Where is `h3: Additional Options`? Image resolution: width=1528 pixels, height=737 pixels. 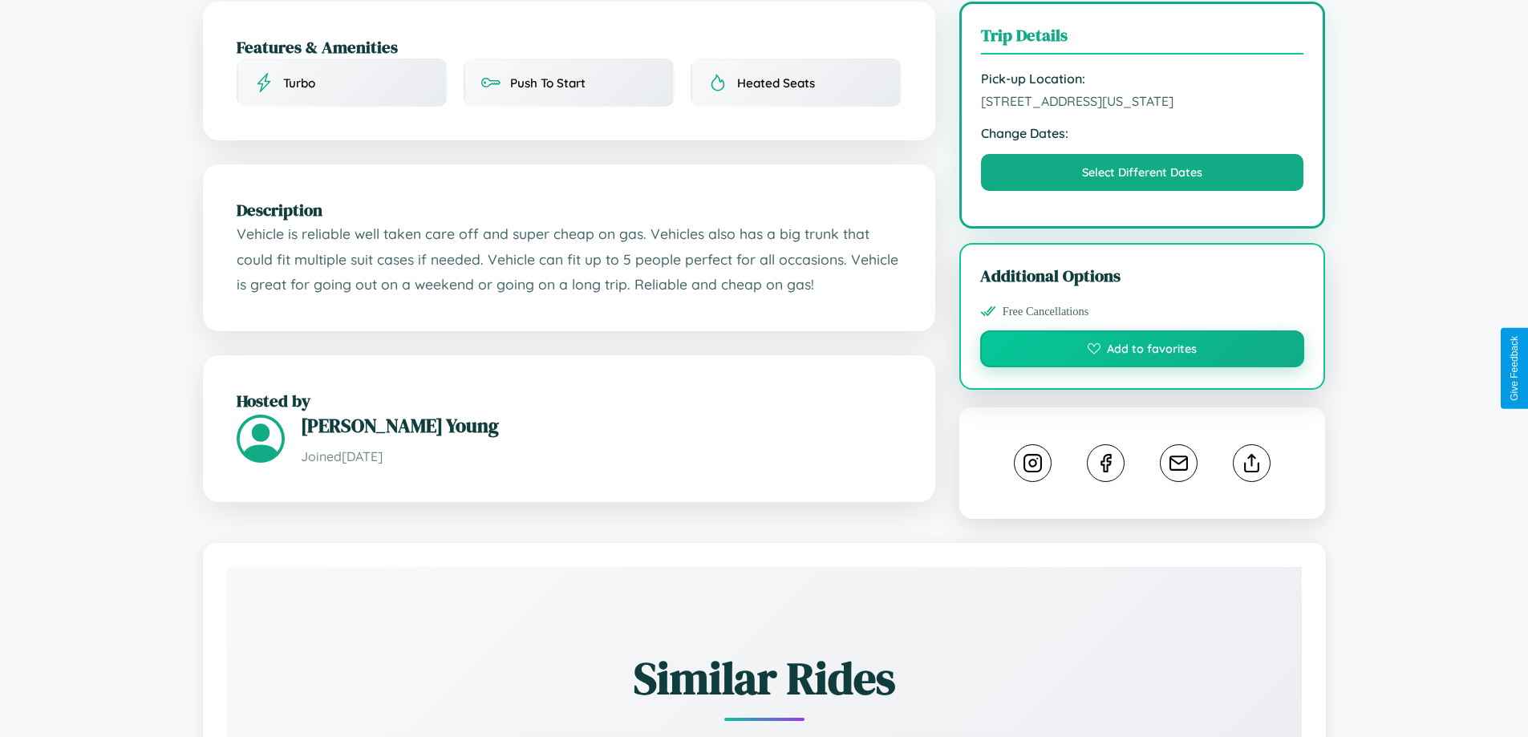 h3: Additional Options is located at coordinates (1142, 275).